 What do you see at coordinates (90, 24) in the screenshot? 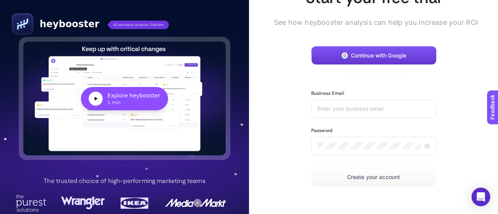
I see `a: heyboostereCommerce Analysis Platform` at bounding box center [90, 24].